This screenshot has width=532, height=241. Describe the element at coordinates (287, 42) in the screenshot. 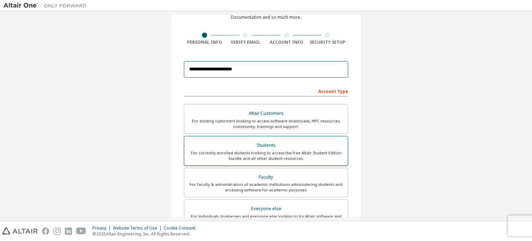

I see `div: Account Info` at that location.